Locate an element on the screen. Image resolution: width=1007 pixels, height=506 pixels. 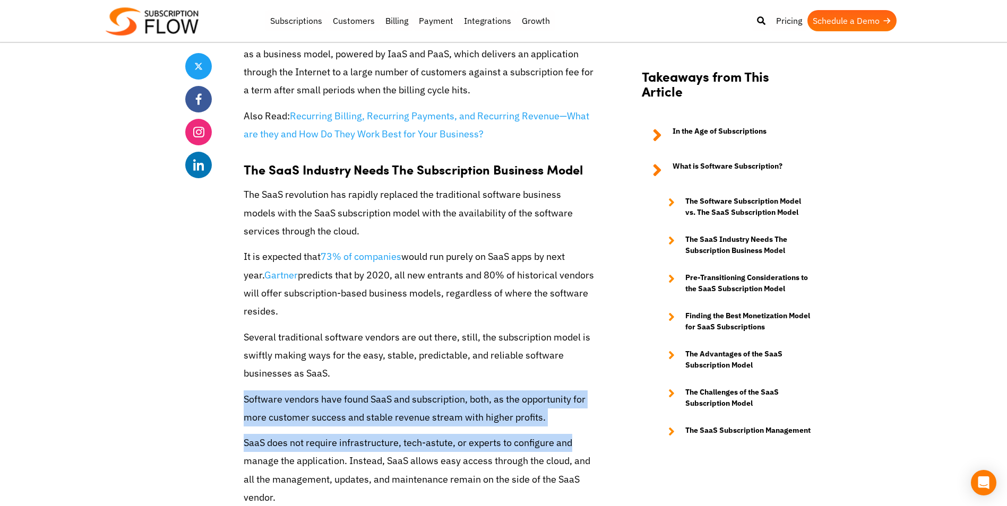
strong: The Software Subscription Model vs. The SaaS Subscription Model is located at coordinates (748, 207).